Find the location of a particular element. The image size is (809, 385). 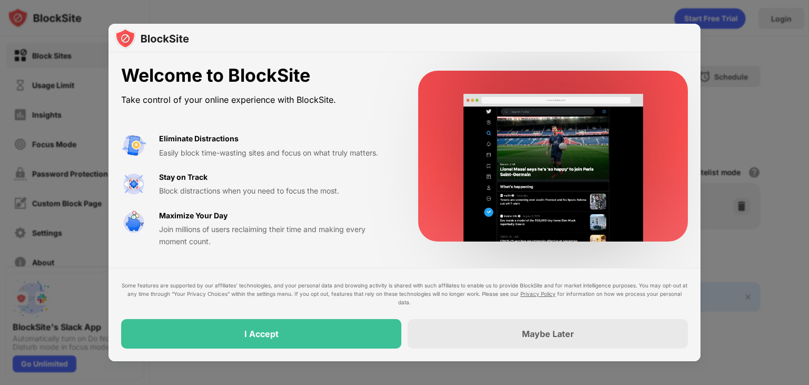

div: Stay on Track is located at coordinates (183, 177).